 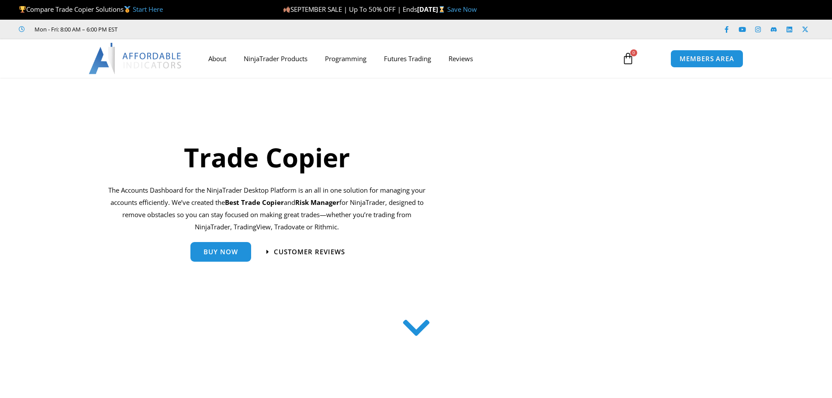 I want to click on span: SEPTEMBER SALE | Up To 50% OFF | Ends, so click(x=350, y=9).